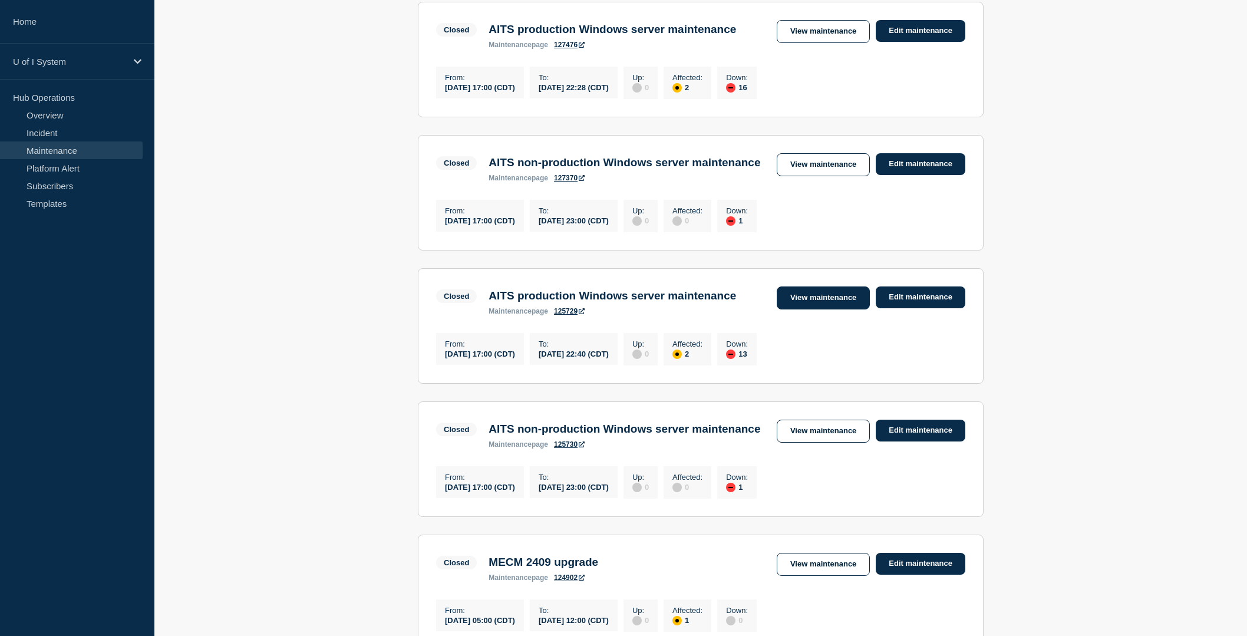 The height and width of the screenshot is (636, 1247). I want to click on h3: MECM 2409 upgrade, so click(543, 562).